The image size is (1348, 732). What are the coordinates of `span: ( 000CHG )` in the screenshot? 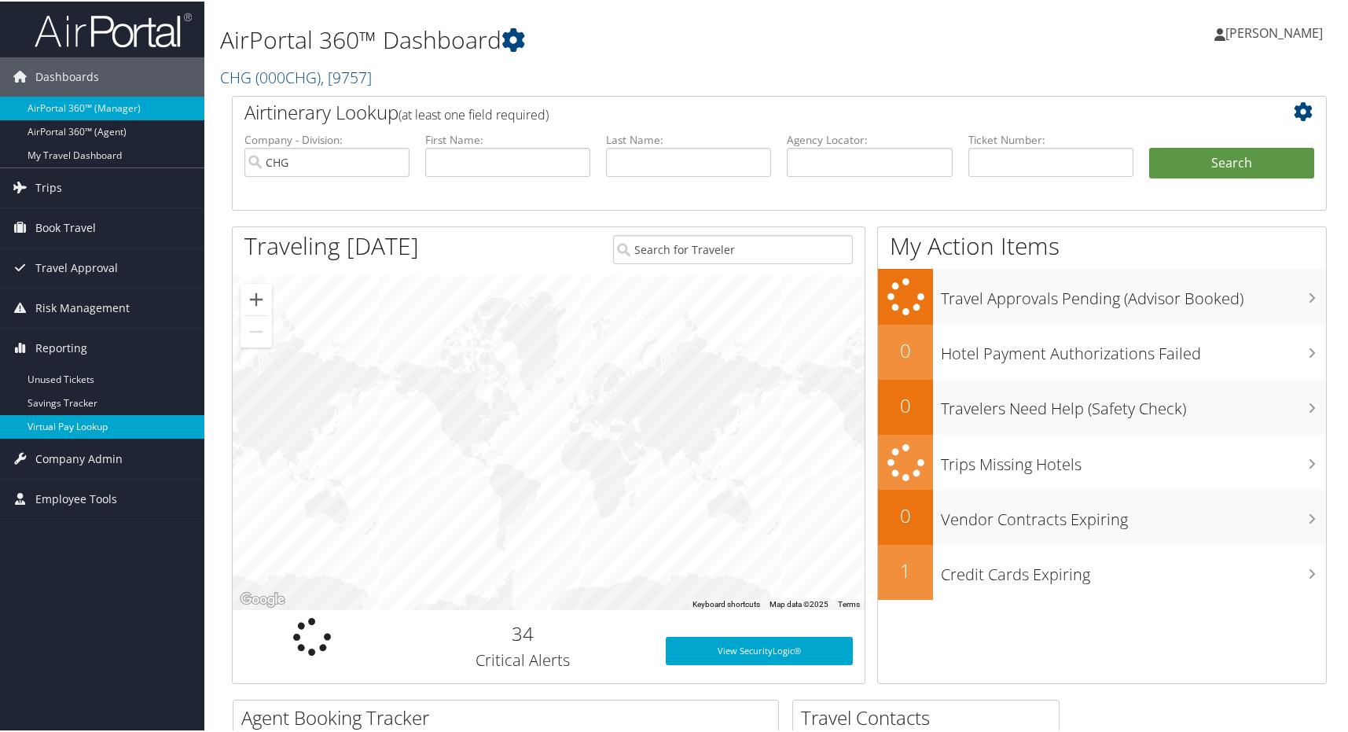 It's located at (288, 75).